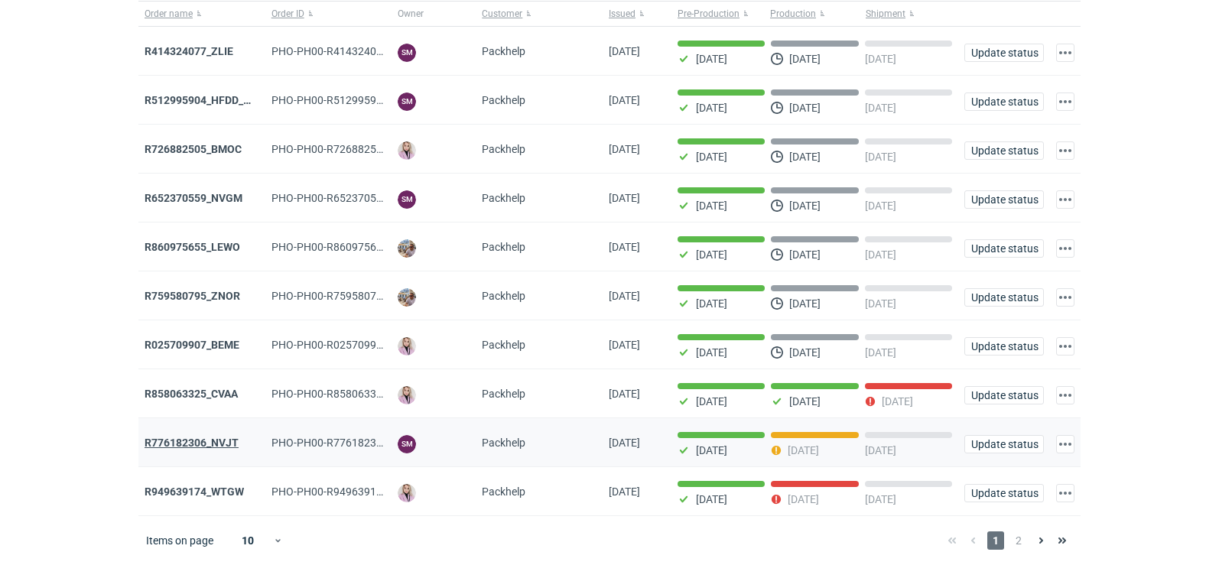 The image size is (1219, 565). What do you see at coordinates (624, 100) in the screenshot?
I see `span: 25/08/2025` at bounding box center [624, 100].